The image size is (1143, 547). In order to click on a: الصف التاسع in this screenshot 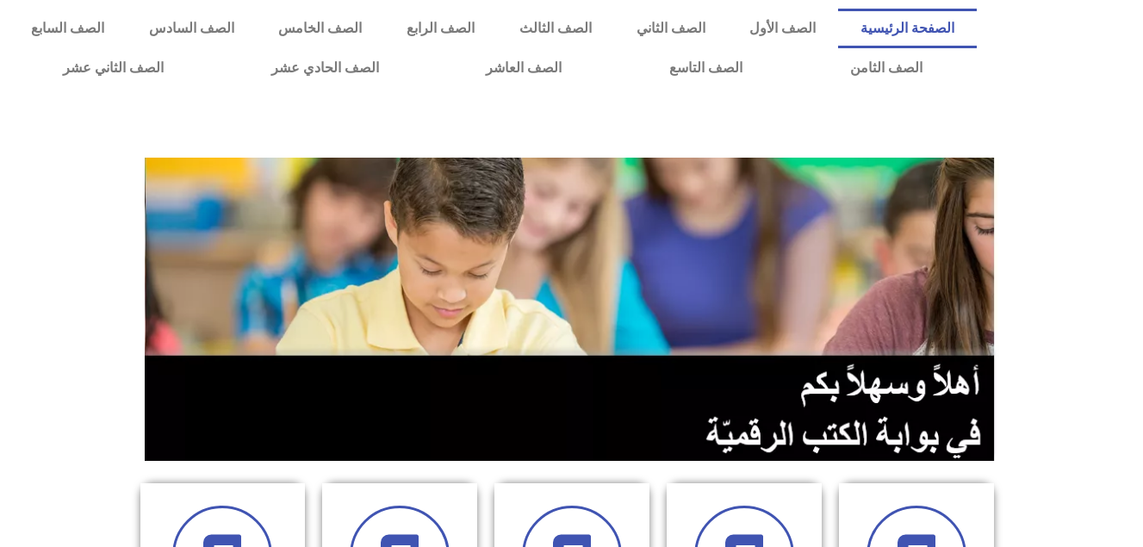, I will do `click(706, 68)`.